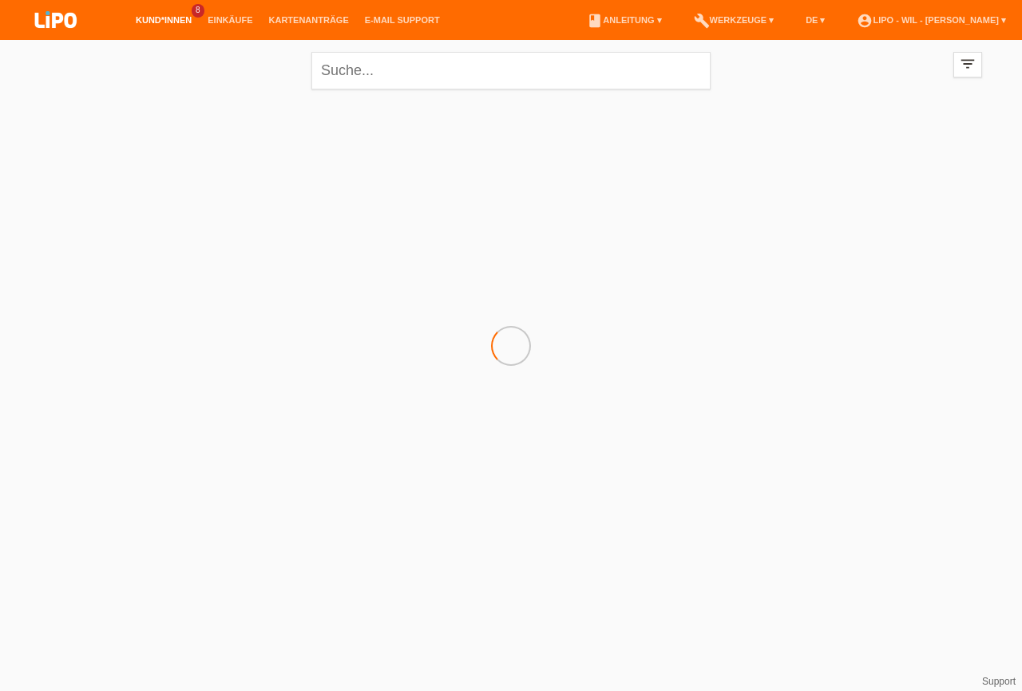  What do you see at coordinates (999, 681) in the screenshot?
I see `a: Support` at bounding box center [999, 681].